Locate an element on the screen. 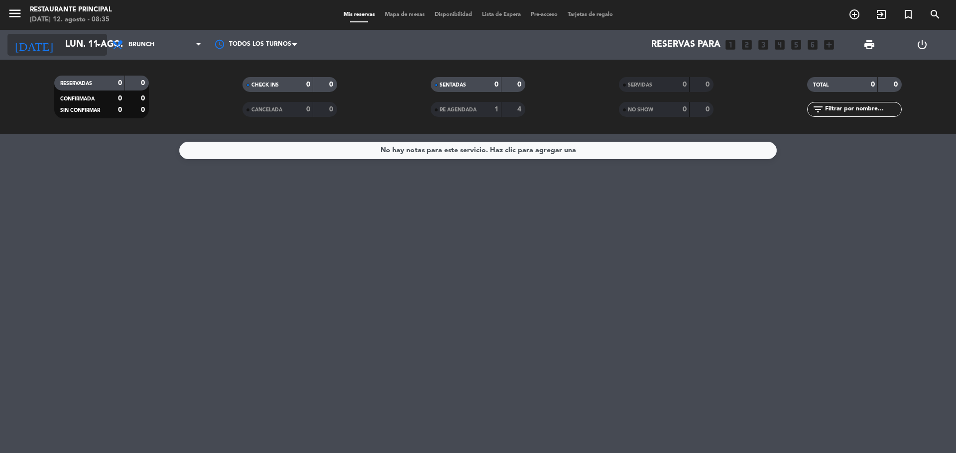 The height and width of the screenshot is (453, 956). button: menu is located at coordinates (15, 15).